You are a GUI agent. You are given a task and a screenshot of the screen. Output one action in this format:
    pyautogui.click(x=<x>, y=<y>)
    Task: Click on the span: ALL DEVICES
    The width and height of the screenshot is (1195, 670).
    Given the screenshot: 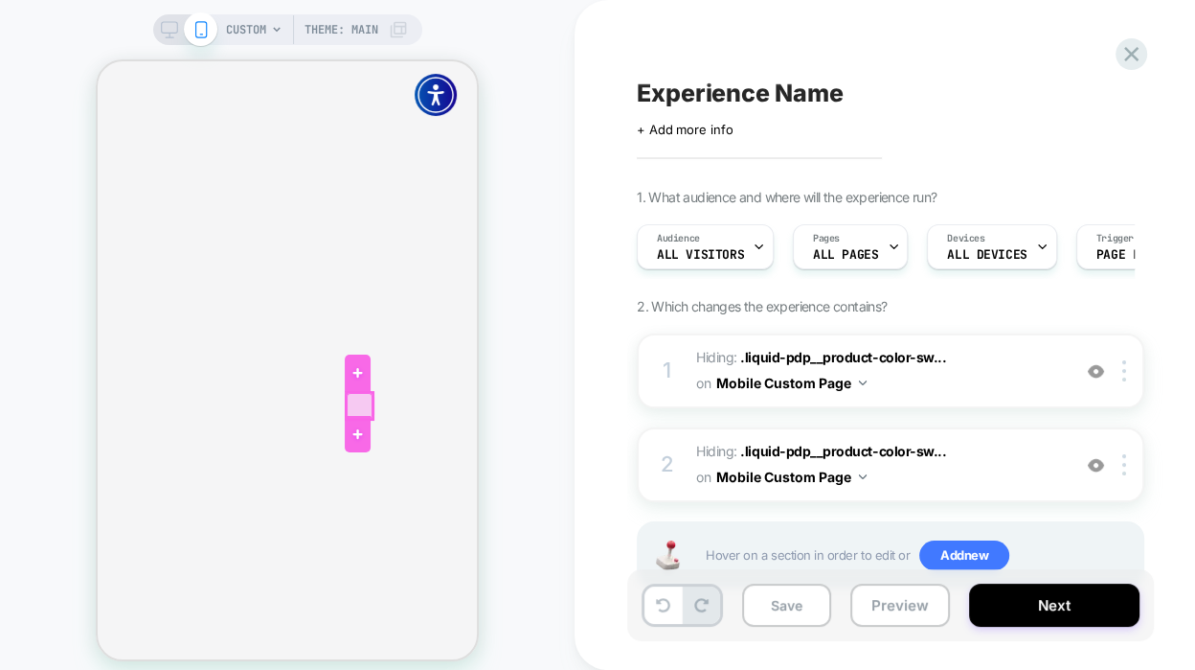 What is the action you would take?
    pyautogui.click(x=987, y=255)
    